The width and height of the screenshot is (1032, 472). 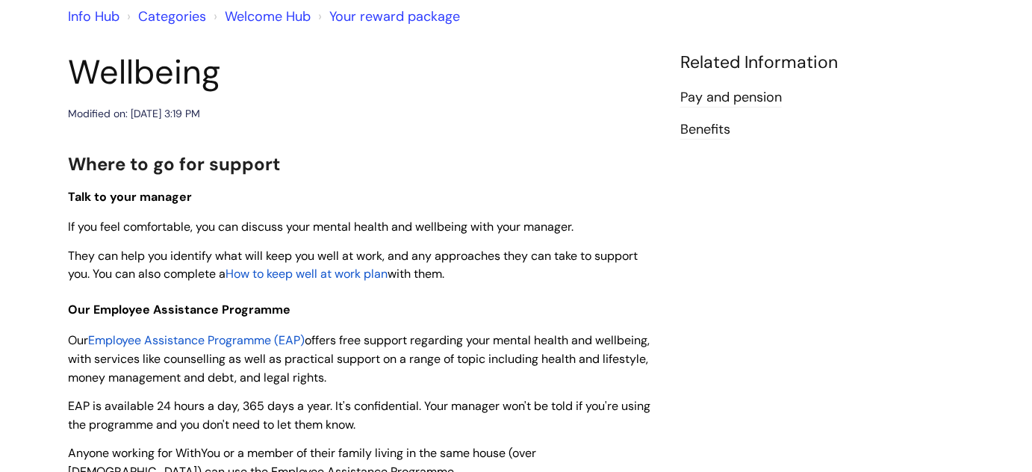 What do you see at coordinates (387, 16) in the screenshot?
I see `li: Your reward package` at bounding box center [387, 16].